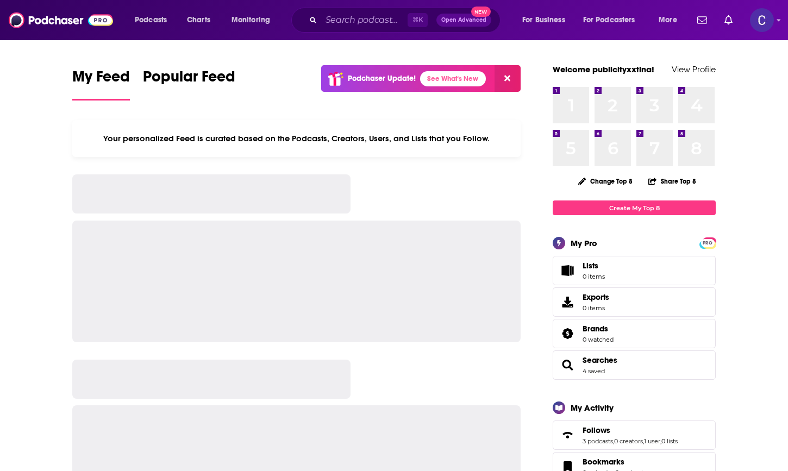 This screenshot has height=471, width=788. What do you see at coordinates (364, 20) in the screenshot?
I see `input: Search podcasts, credits, & more...` at bounding box center [364, 20].